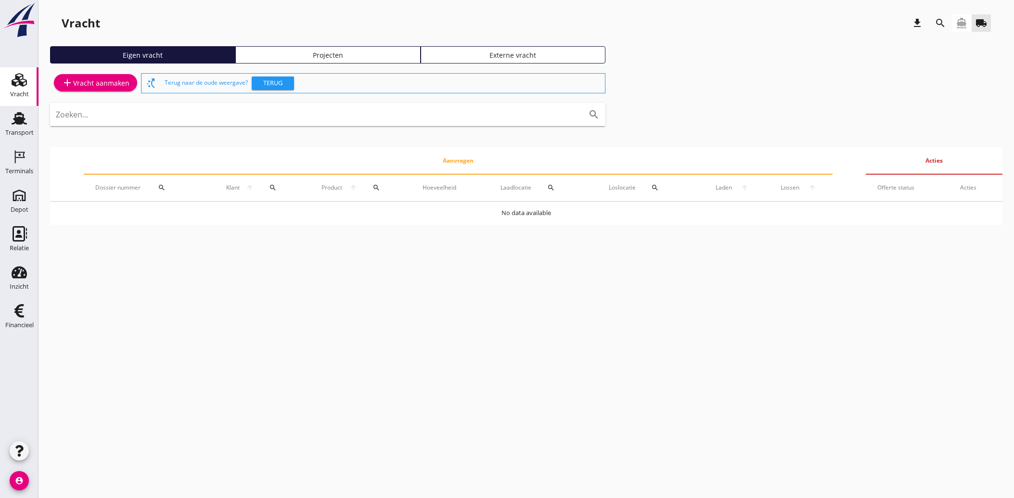  I want to click on div: Offerte status, so click(907, 188).